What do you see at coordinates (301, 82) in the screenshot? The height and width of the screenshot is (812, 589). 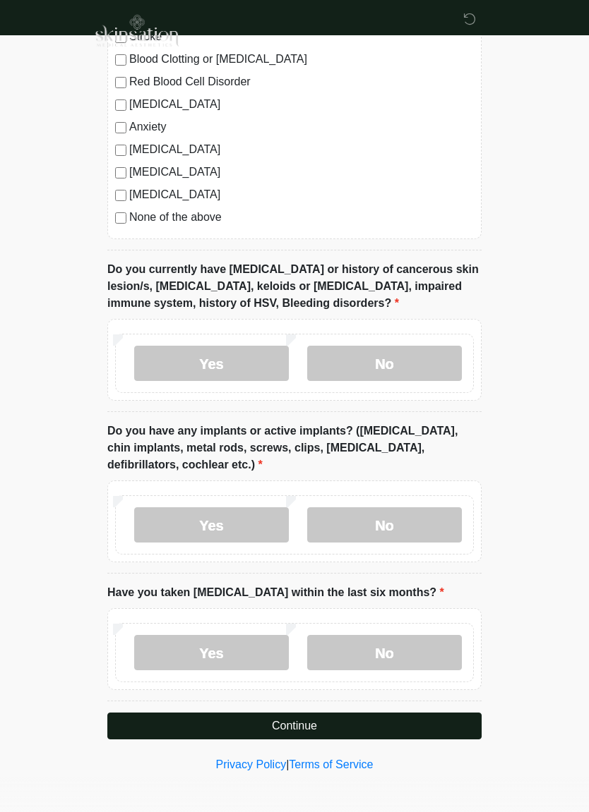 I see `label: Red Blood Cell Disorder` at bounding box center [301, 82].